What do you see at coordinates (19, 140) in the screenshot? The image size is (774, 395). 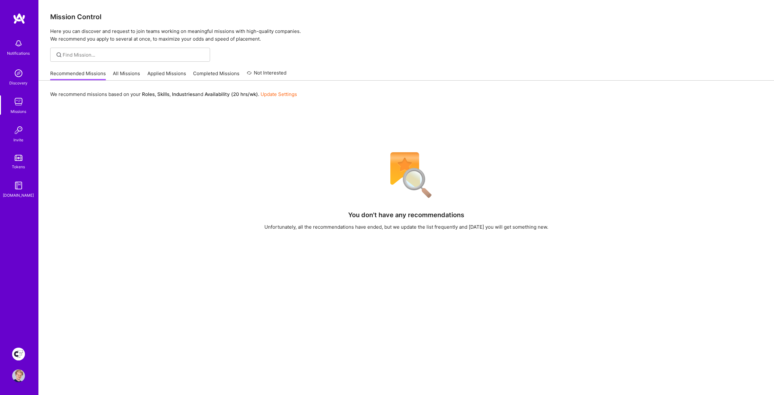 I see `div: Invite` at bounding box center [19, 140].